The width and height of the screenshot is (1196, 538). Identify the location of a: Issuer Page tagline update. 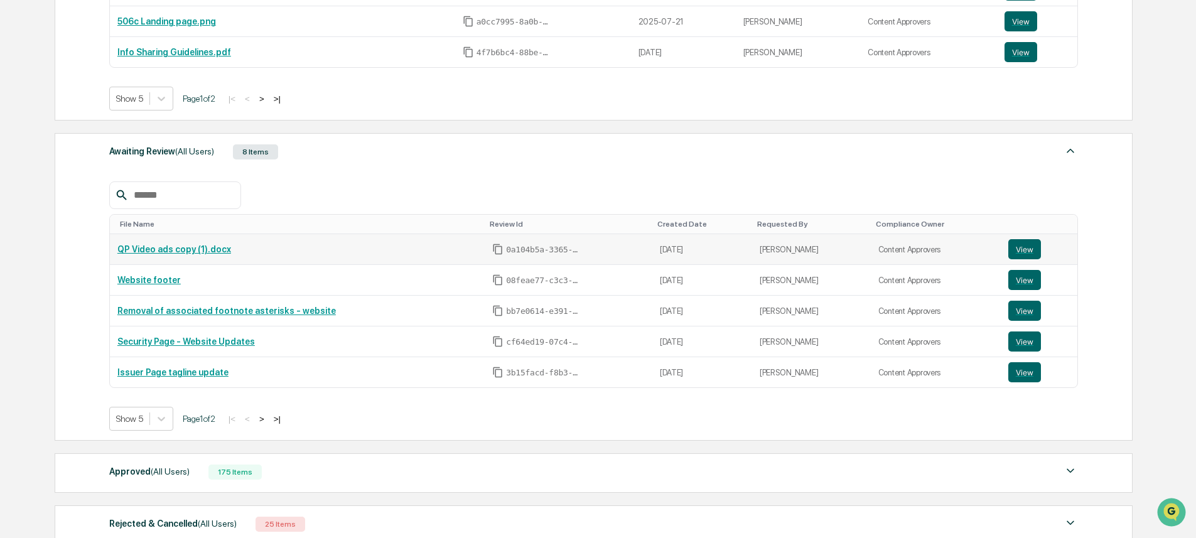
(173, 372).